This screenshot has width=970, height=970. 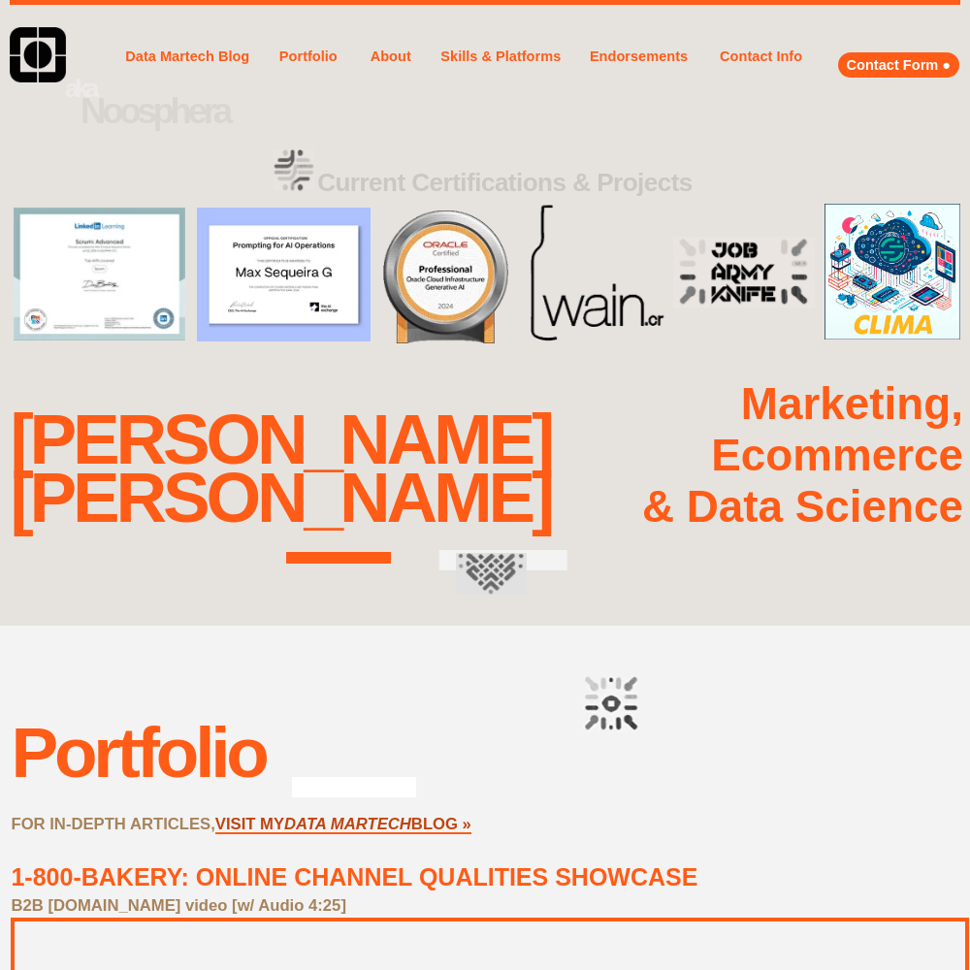 What do you see at coordinates (390, 56) in the screenshot?
I see `a: About` at bounding box center [390, 56].